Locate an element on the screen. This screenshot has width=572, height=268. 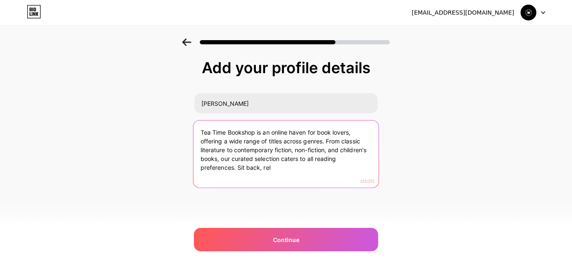
span: Continue is located at coordinates (286, 240).